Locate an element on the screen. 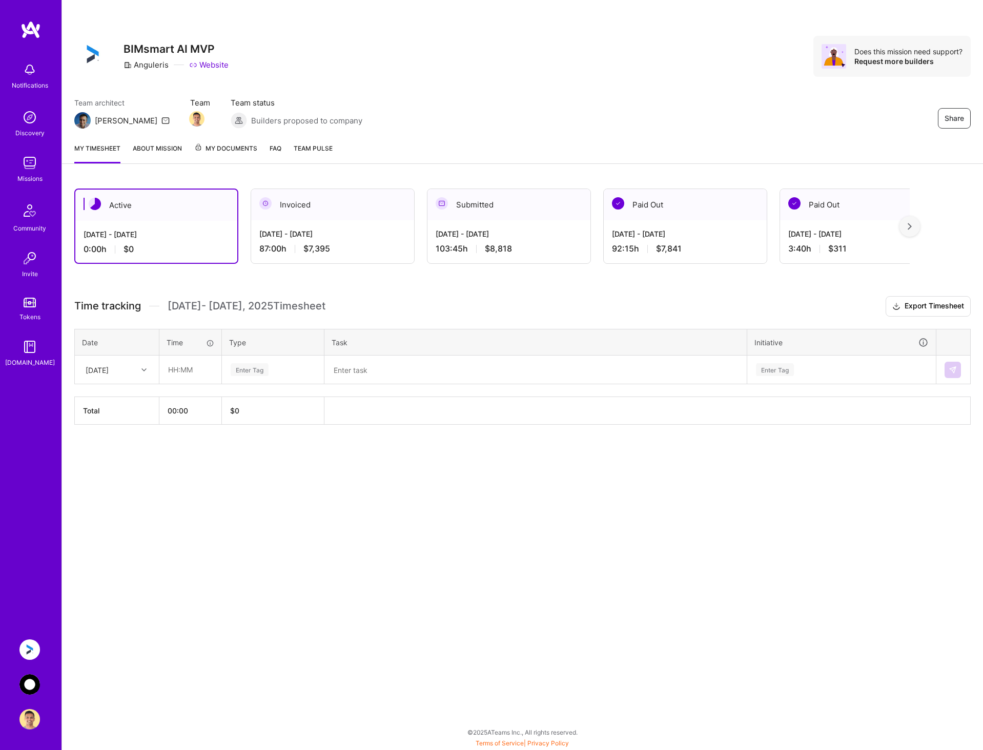  div: Submitted is located at coordinates (509, 204).